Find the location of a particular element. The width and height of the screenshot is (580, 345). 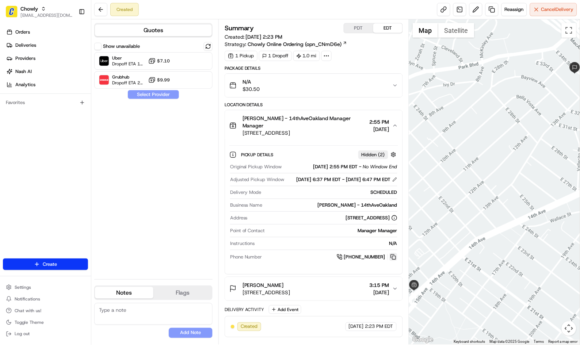

a: Open this area in Google Maps (opens a new window) is located at coordinates (423, 340).